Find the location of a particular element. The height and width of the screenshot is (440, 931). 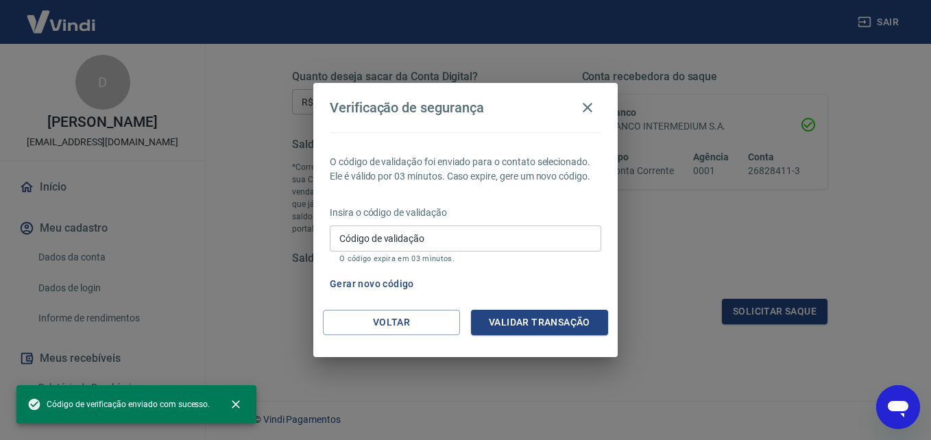

p: O código de validação foi enviado para o contato selecionado. Ele é válido por 03 minutos. Caso e... is located at coordinates (466, 169).